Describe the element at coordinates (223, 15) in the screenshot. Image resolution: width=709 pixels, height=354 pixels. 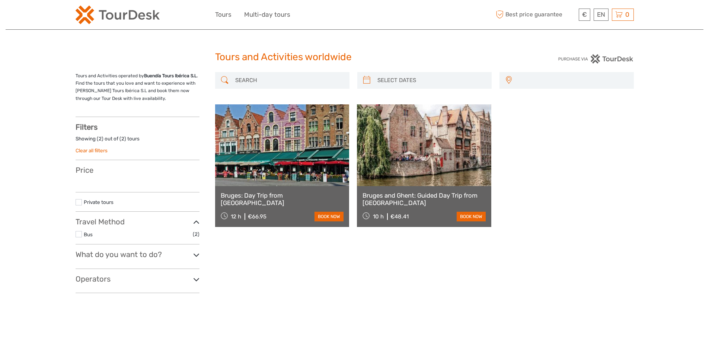
I see `a: Tours` at that location.